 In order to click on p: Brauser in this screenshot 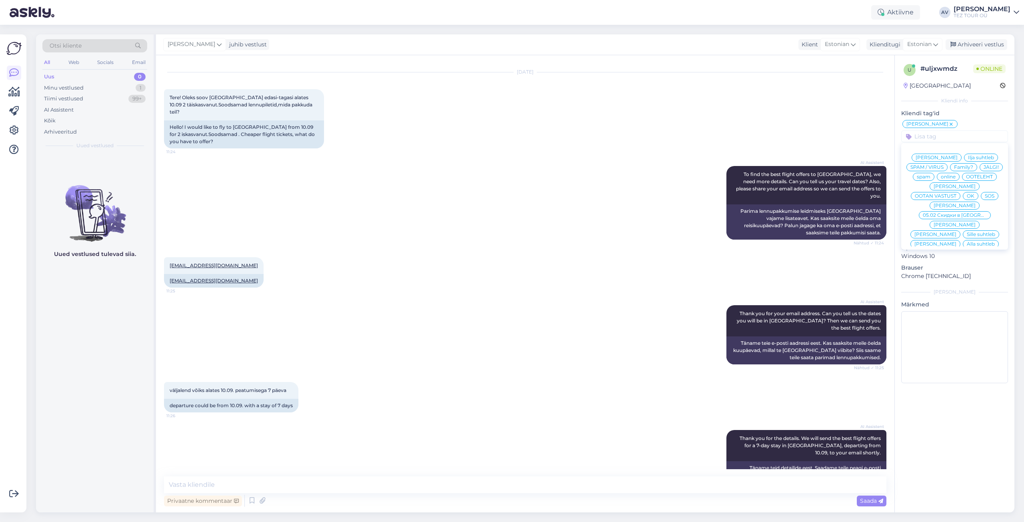, I will do `click(954, 268)`.